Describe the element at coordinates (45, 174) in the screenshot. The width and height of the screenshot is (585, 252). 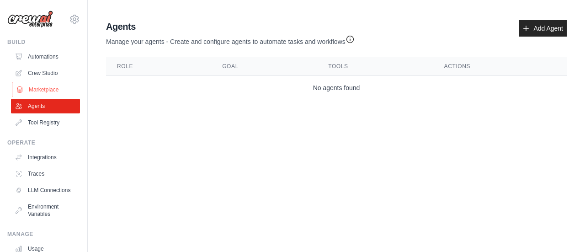
I see `a: Traces` at that location.